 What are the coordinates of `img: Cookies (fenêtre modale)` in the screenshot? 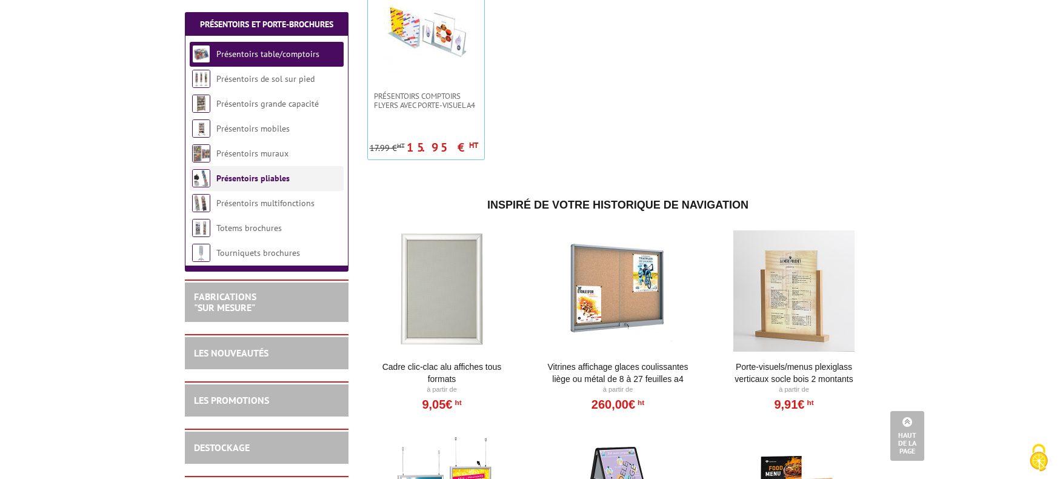 It's located at (1039, 458).